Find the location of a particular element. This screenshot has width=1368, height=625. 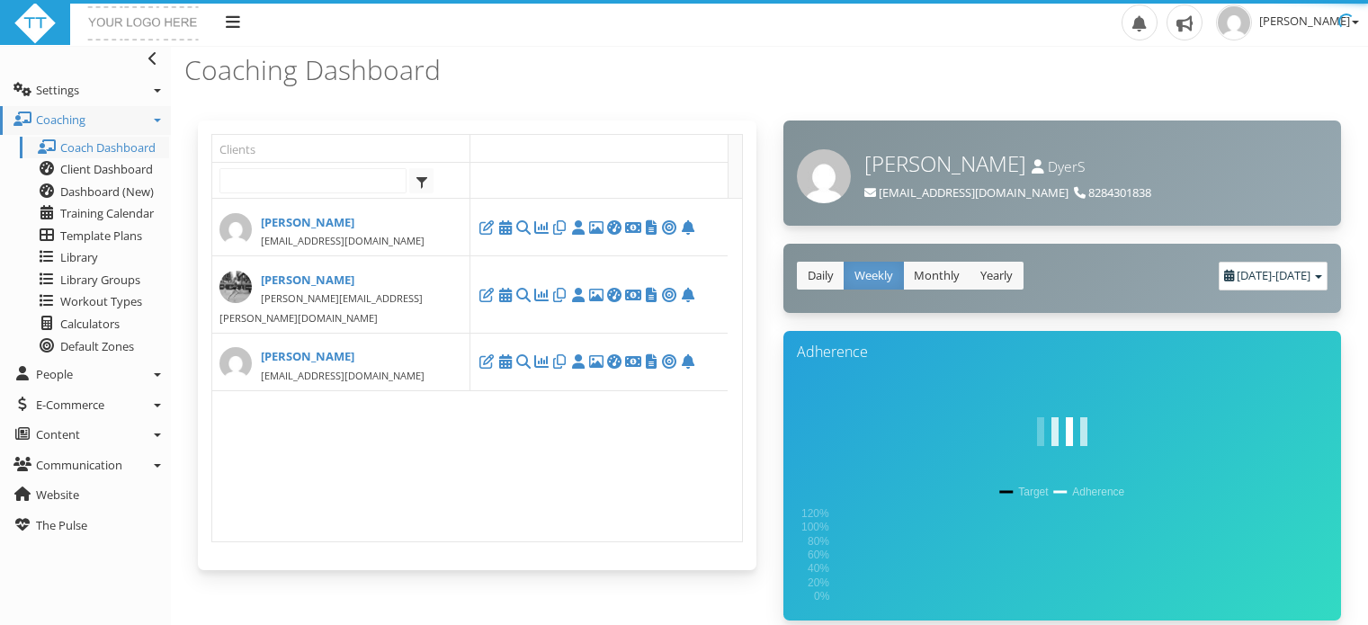

a: Daily is located at coordinates (821, 275).